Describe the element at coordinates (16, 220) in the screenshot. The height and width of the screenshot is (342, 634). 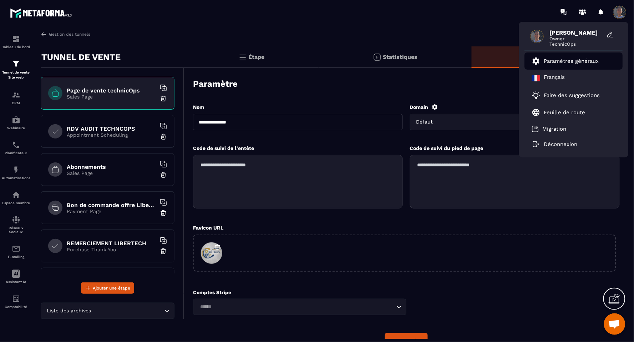
I see `img: social-network` at that location.